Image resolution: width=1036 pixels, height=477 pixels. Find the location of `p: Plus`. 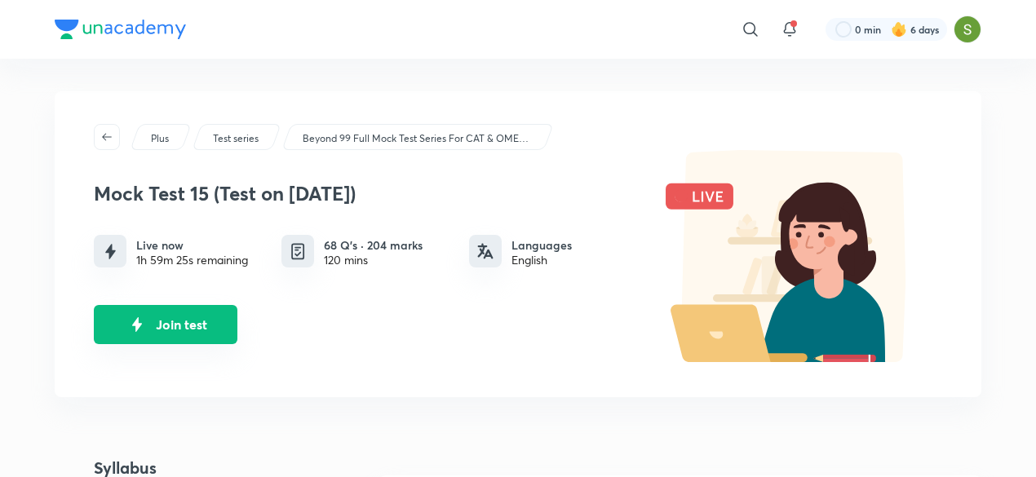

p: Plus is located at coordinates (160, 139).